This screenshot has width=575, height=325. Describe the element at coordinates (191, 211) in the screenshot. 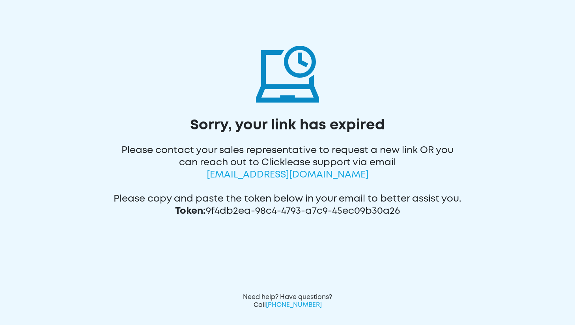

I see `span: Token:` at that location.